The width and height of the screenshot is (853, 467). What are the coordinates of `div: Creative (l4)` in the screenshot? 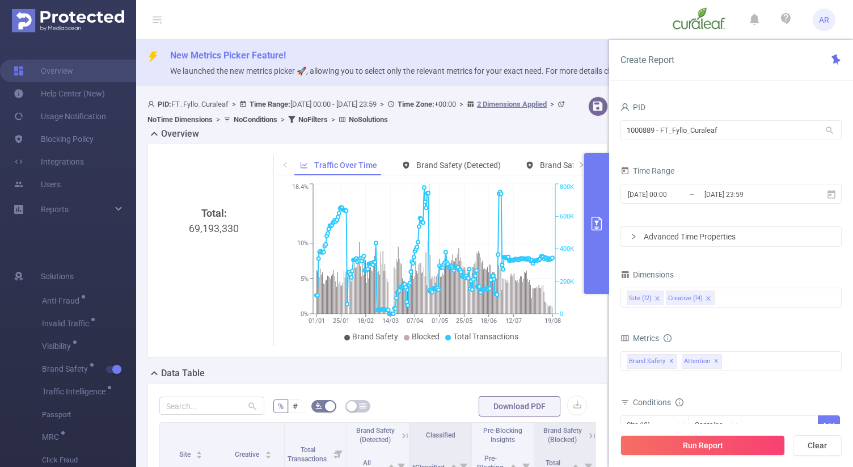 It's located at (685, 298).